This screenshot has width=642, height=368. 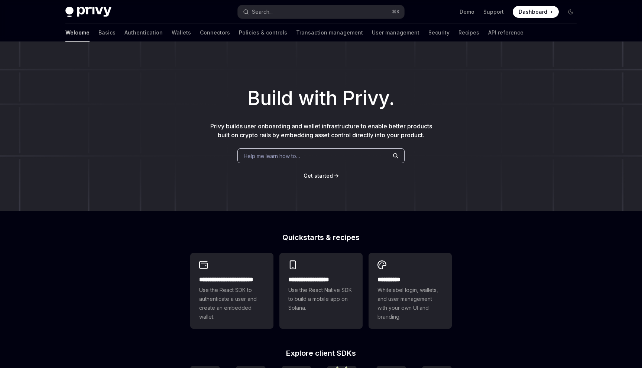 What do you see at coordinates (536, 12) in the screenshot?
I see `a: Dashboard` at bounding box center [536, 12].